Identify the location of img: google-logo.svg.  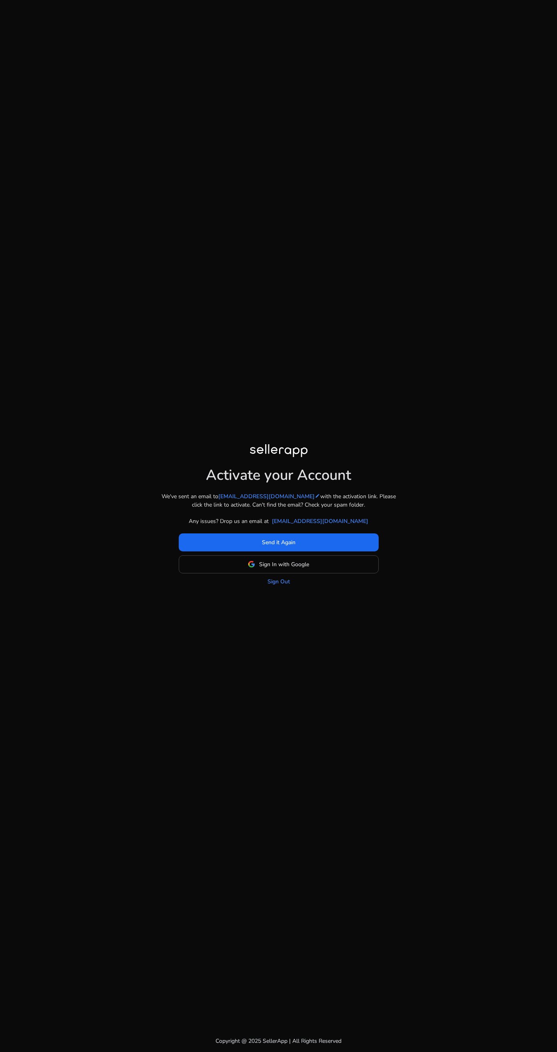
(251, 564).